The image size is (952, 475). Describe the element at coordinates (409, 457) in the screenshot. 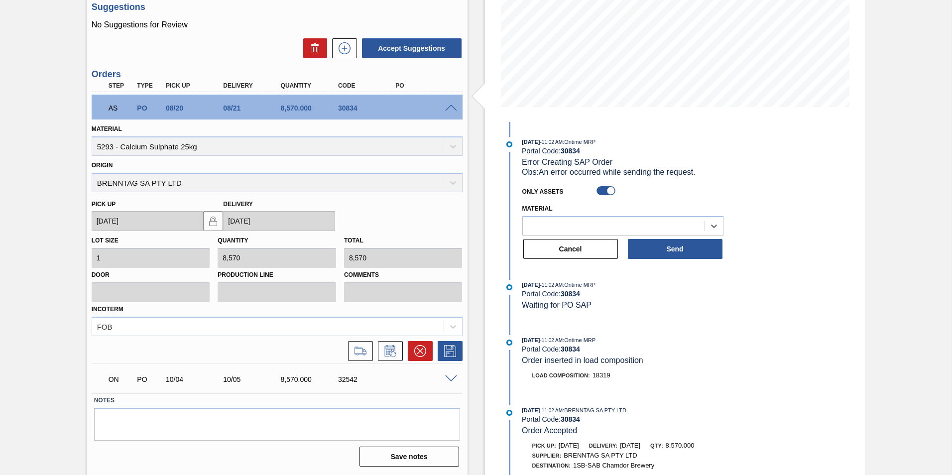

I see `button: Save notes` at that location.